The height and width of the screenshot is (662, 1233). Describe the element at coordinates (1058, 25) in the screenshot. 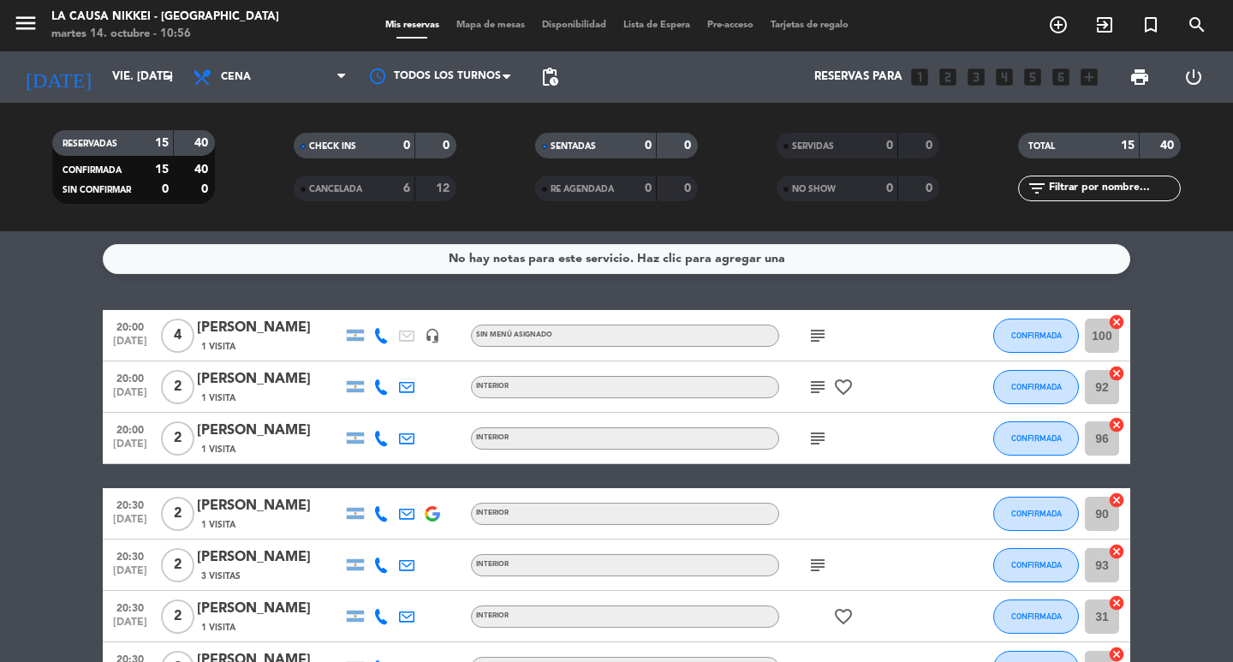

I see `i: add_circle_outline` at that location.